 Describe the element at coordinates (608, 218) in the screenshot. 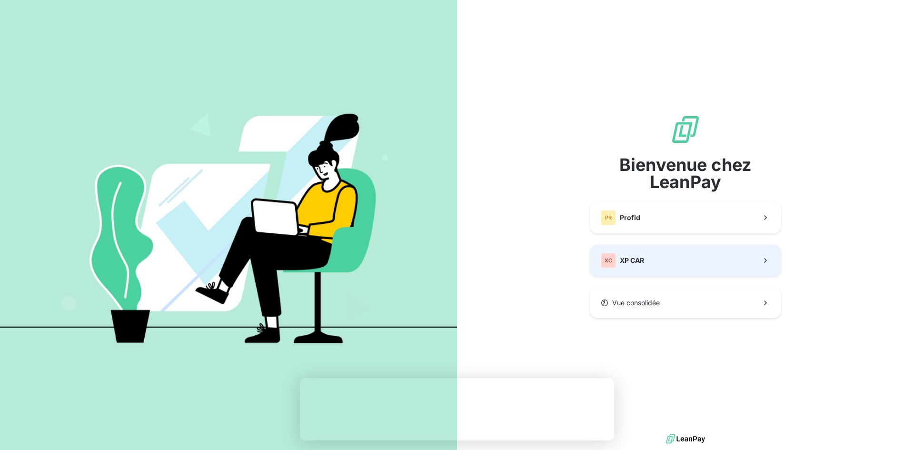

I see `div: PR` at that location.